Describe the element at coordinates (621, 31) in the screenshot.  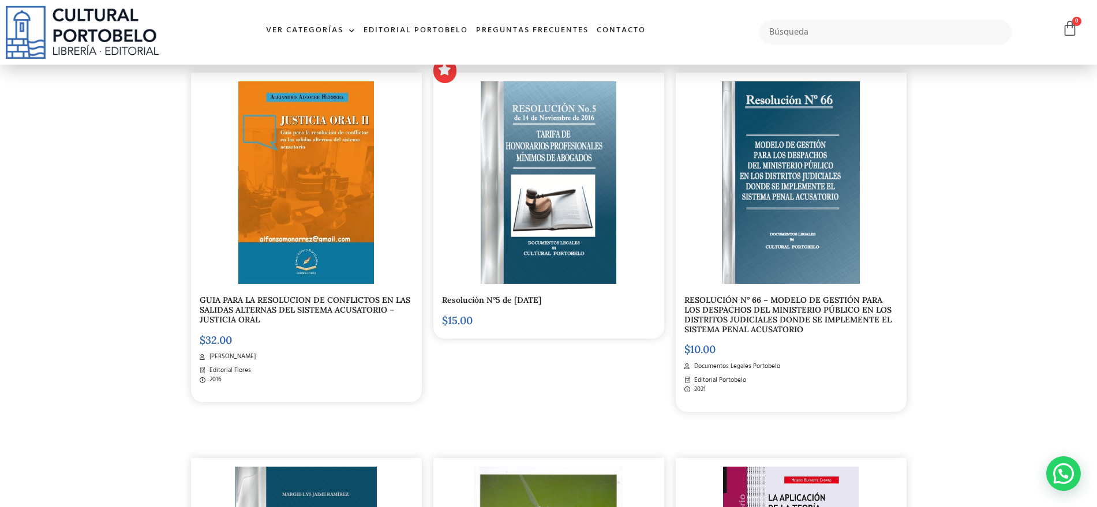
I see `a: Contacto` at that location.